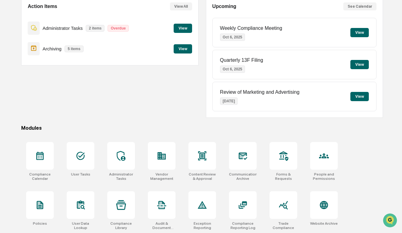 Image resolution: width=402 pixels, height=233 pixels. Describe the element at coordinates (202, 225) in the screenshot. I see `div: Exception Reporting` at that location.